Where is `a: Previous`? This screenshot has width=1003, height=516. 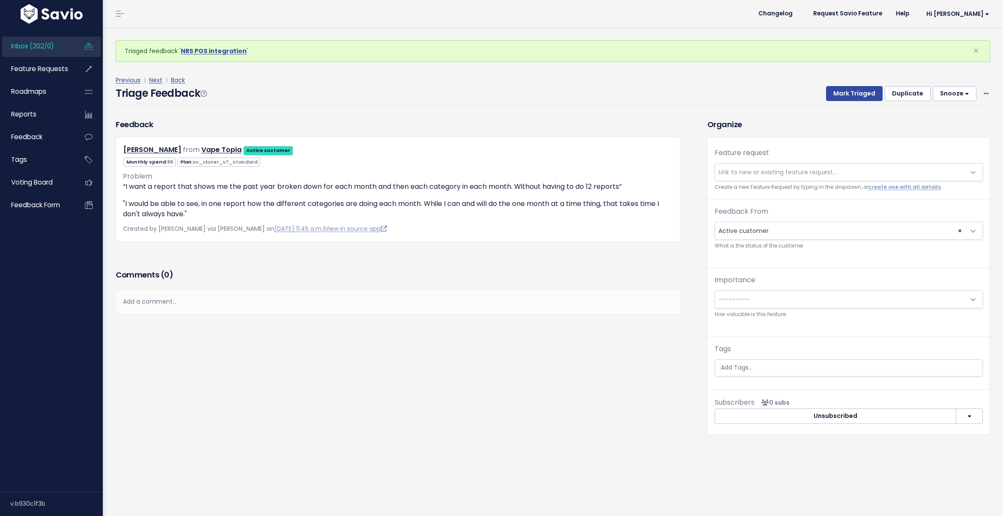
a: Previous is located at coordinates (128, 80).